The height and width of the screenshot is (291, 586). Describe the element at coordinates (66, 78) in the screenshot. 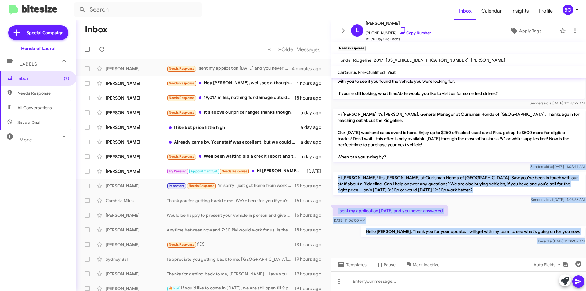

I see `span: (7)` at that location.